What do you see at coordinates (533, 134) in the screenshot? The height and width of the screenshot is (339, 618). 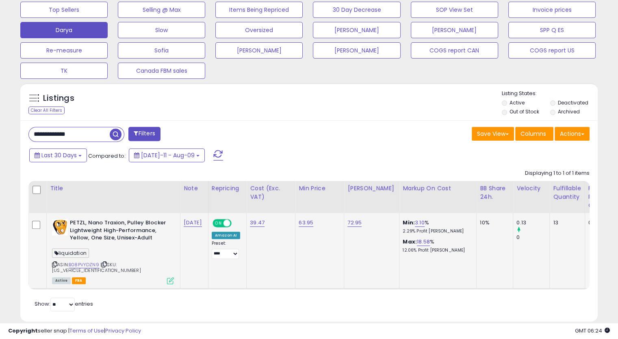 I see `span: Columns` at bounding box center [533, 134].